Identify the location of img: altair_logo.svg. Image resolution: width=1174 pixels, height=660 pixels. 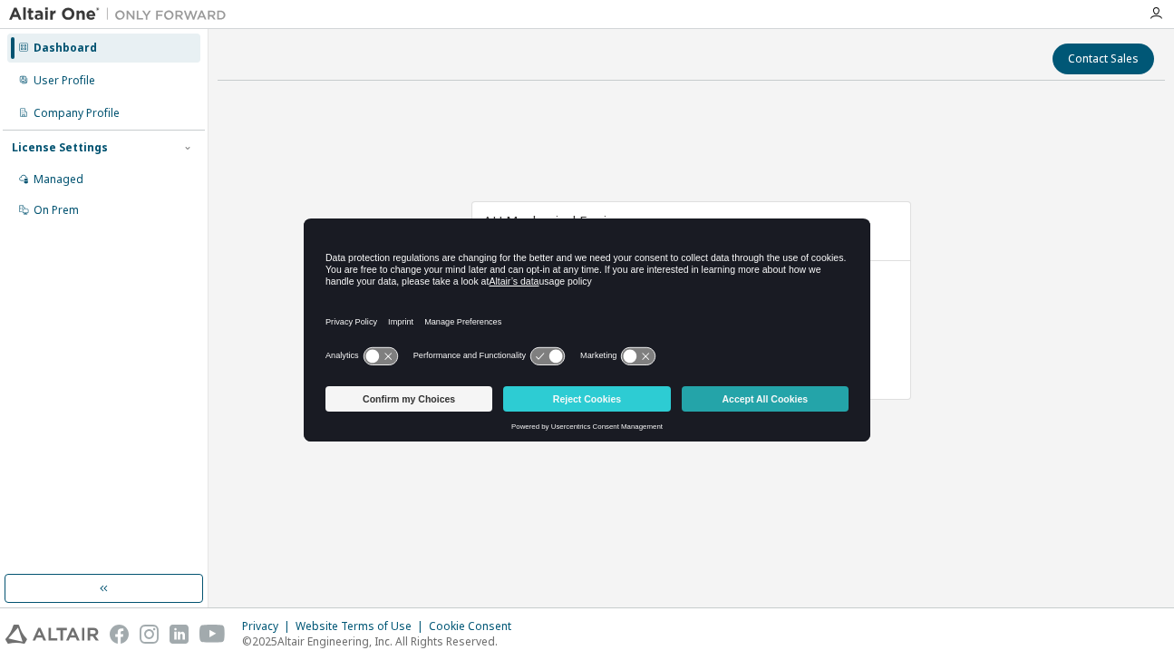
(52, 633).